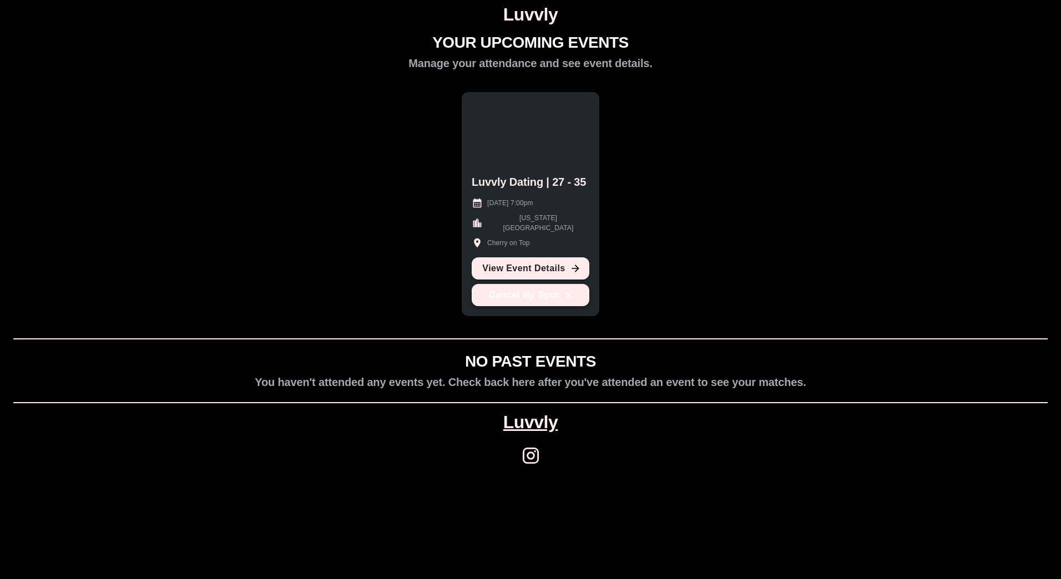 The image size is (1061, 579). What do you see at coordinates (530, 382) in the screenshot?
I see `h2: You haven't attended any events yet. Check back here after you've attended an event to see your m...` at bounding box center [530, 382].